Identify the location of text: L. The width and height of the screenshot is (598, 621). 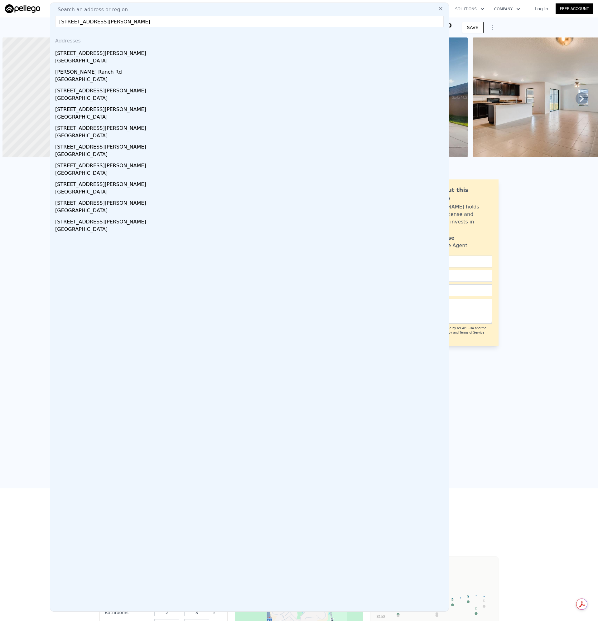
(398, 610).